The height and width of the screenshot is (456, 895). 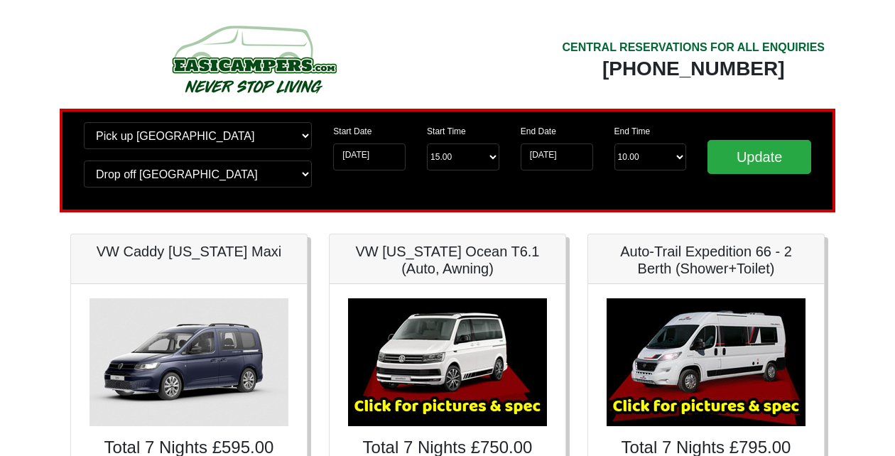 What do you see at coordinates (759, 157) in the screenshot?
I see `input: Update` at bounding box center [759, 157].